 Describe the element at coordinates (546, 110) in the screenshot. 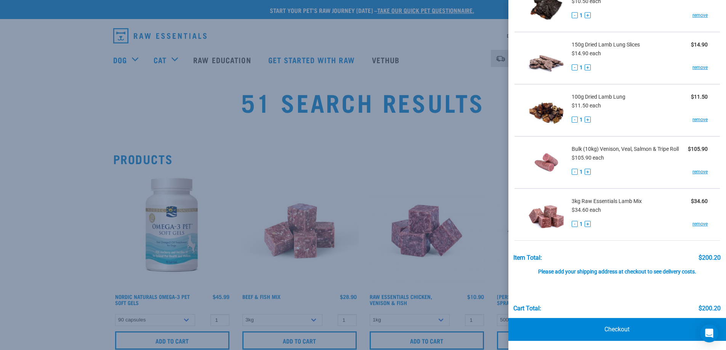

I see `img: Dried Lamb Lung` at that location.